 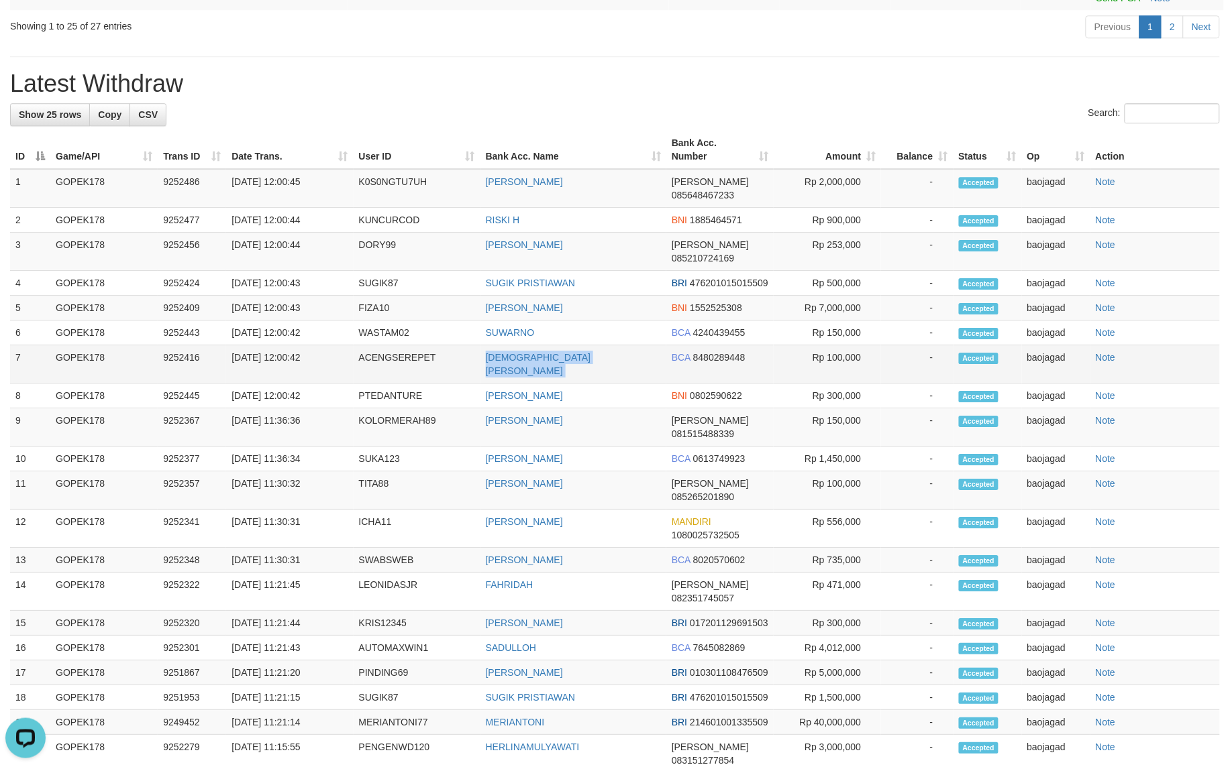 I want to click on button: Open LiveChat chat widget, so click(x=25, y=25).